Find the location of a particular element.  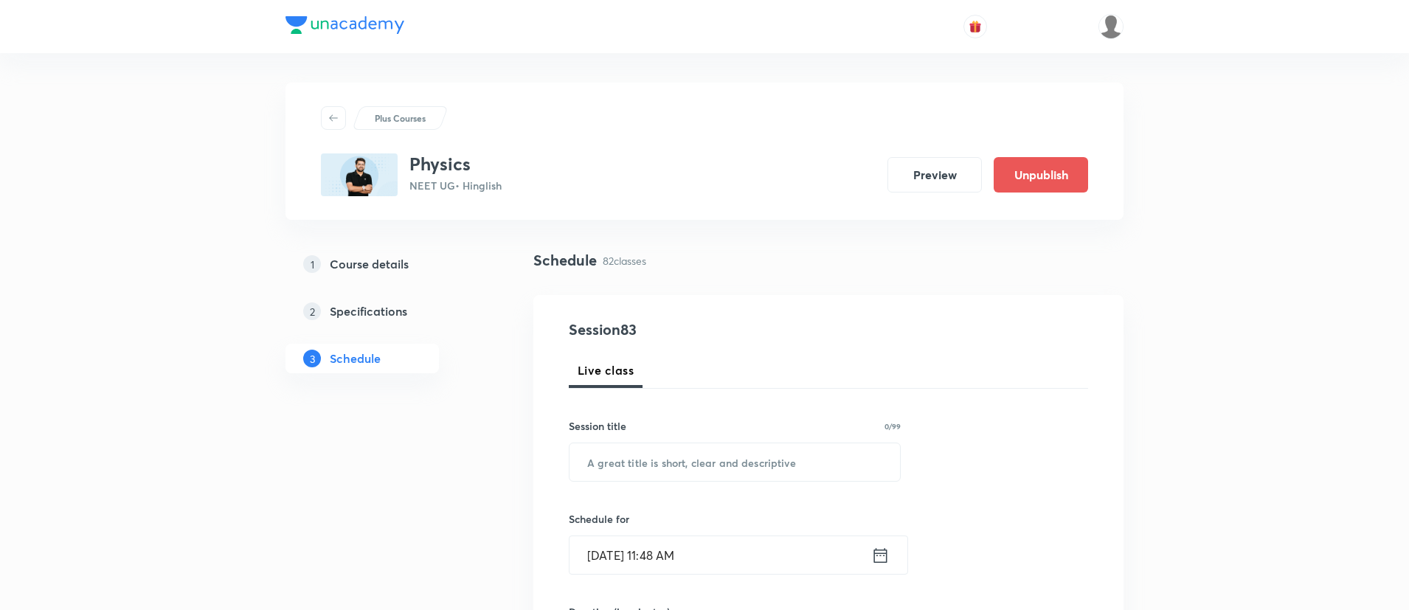

p: 82 classes is located at coordinates (624, 260).